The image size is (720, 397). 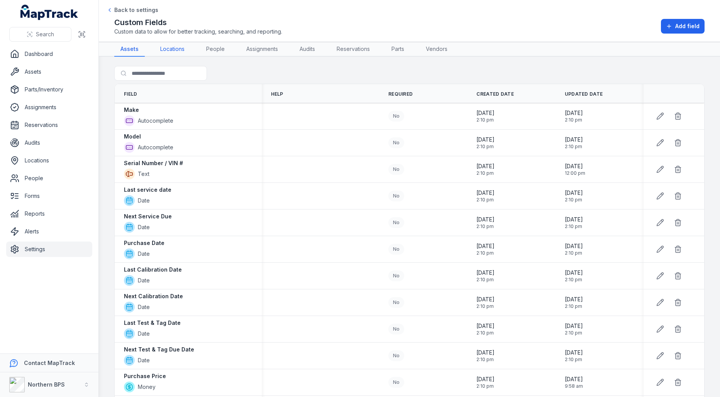 What do you see at coordinates (132, 10) in the screenshot?
I see `a: Back to settings` at bounding box center [132, 10].